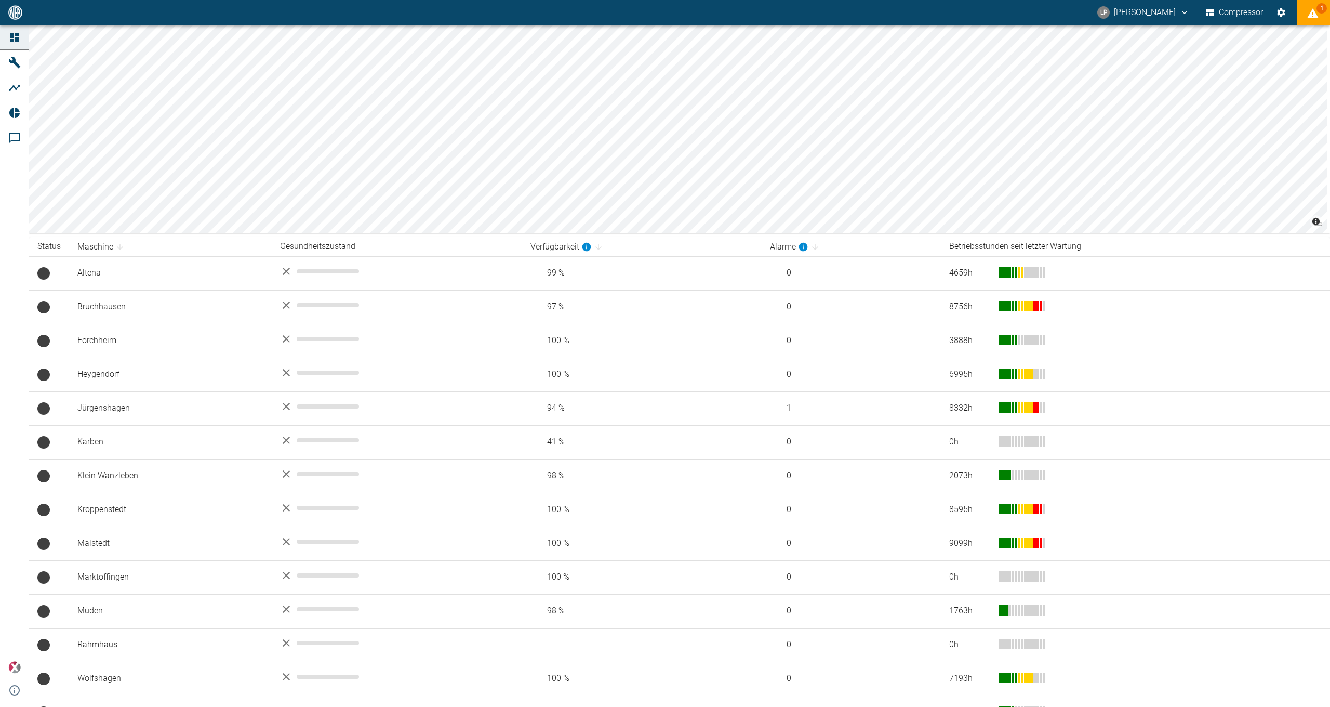  I want to click on button: lars.petersson@arcanum-energy.de, so click(1143, 12).